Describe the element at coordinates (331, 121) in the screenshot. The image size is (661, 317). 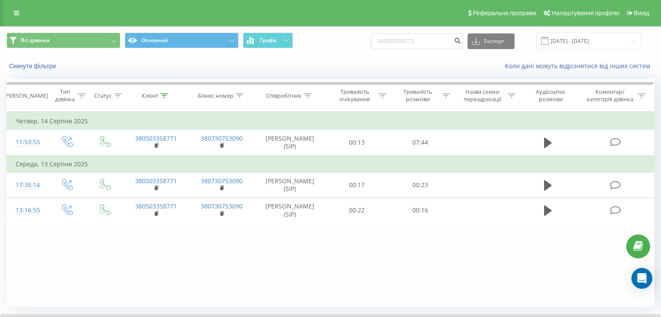
I see `td: Четвер, 14 Серпня 2025` at that location.